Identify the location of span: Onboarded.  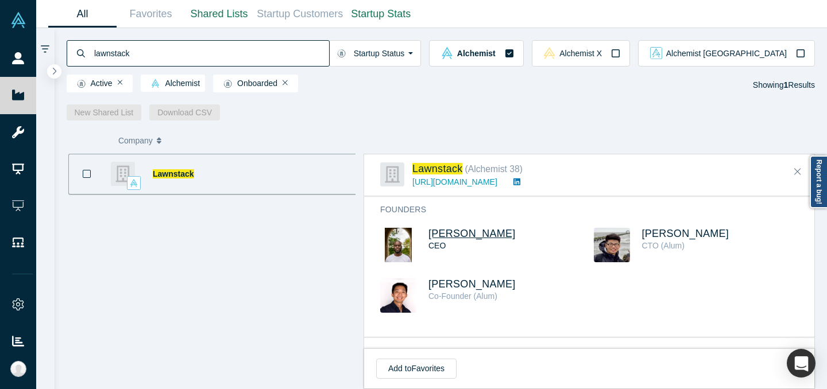
(248, 84).